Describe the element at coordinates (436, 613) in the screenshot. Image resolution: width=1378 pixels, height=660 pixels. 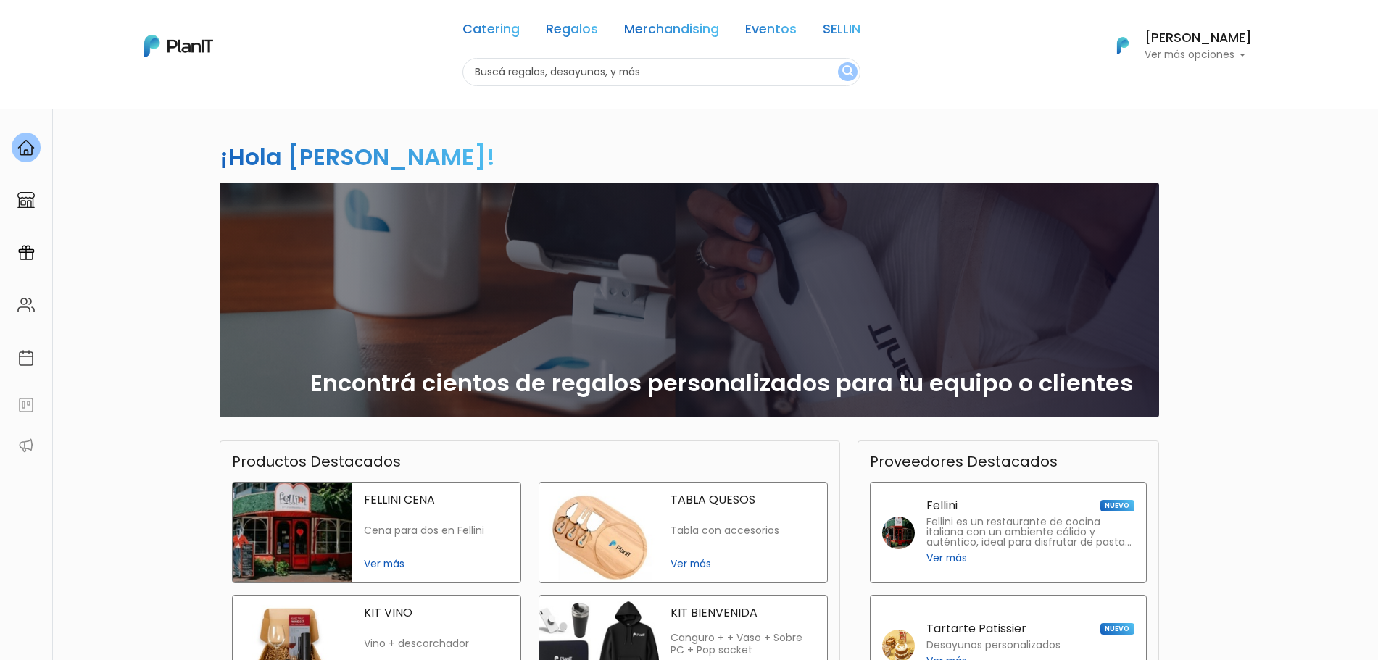
I see `p: KIT VINO` at that location.